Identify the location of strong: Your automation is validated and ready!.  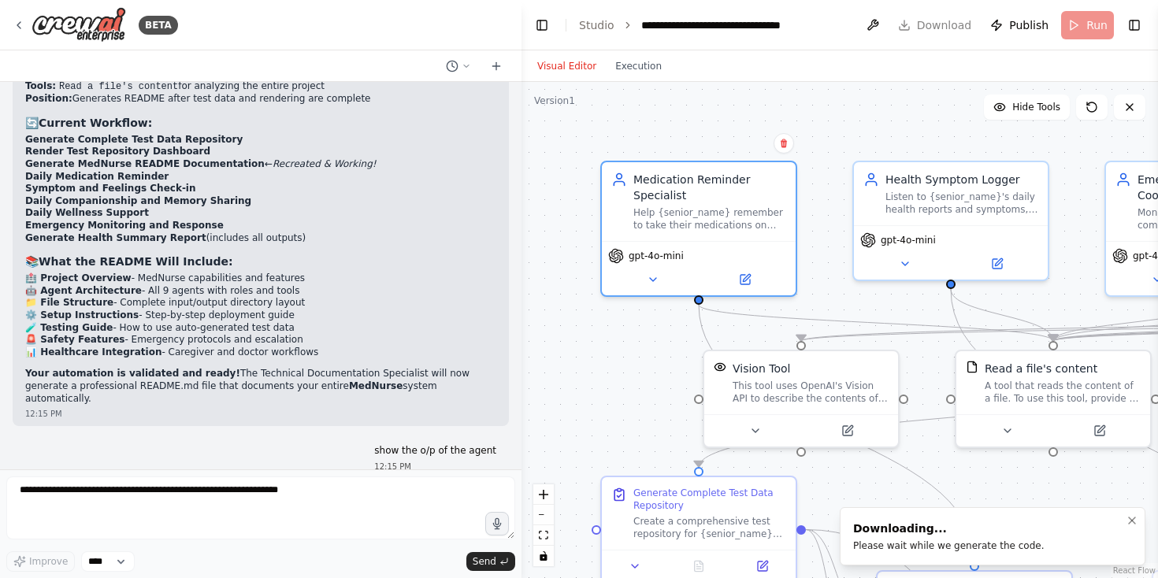
(132, 373).